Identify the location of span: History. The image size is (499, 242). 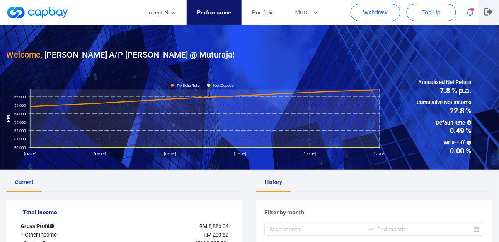
(273, 182).